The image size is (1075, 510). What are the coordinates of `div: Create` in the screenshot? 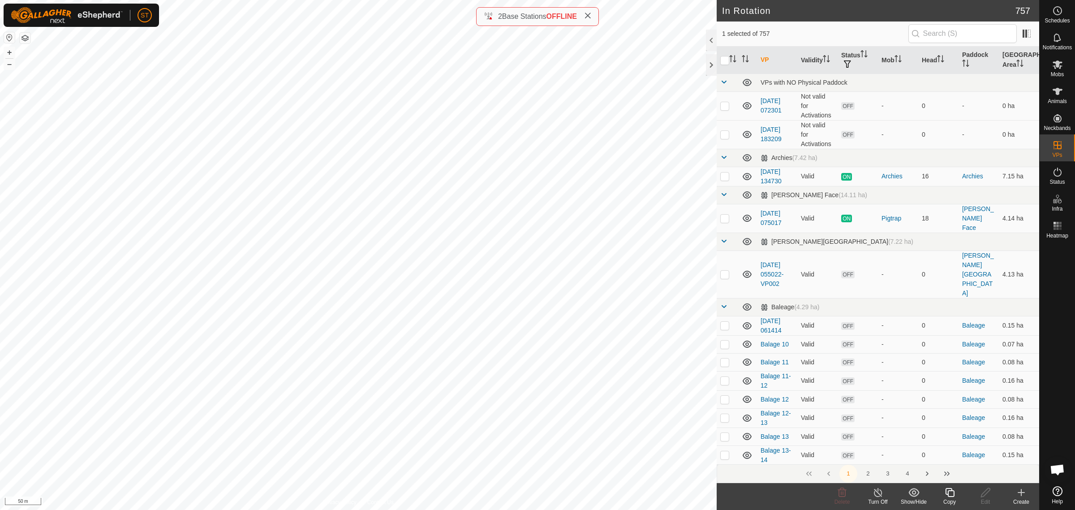 It's located at (1021, 502).